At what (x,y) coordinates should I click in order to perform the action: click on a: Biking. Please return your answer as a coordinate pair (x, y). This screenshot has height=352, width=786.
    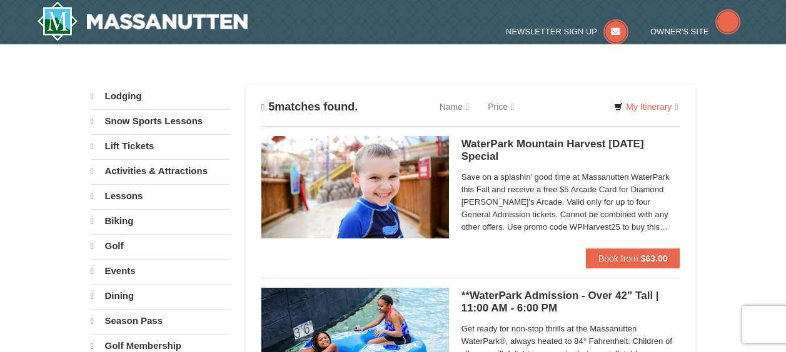
    Looking at the image, I should click on (160, 221).